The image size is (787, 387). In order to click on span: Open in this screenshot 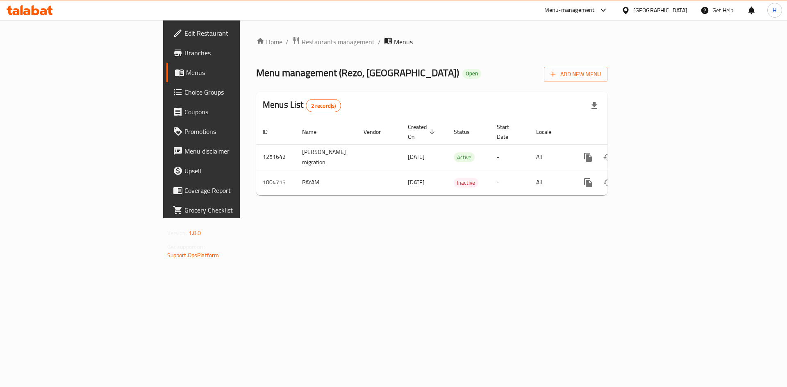, I will do `click(472, 73)`.